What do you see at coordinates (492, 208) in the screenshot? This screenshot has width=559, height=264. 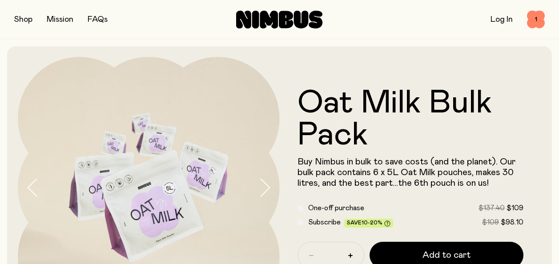 I see `span: $137.40` at bounding box center [492, 208].